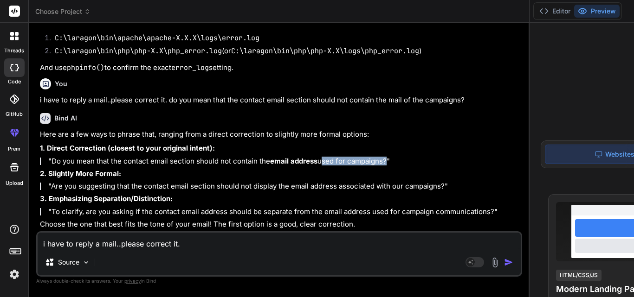 The width and height of the screenshot is (634, 297). Describe the element at coordinates (509, 263) in the screenshot. I see `img: icon` at that location.